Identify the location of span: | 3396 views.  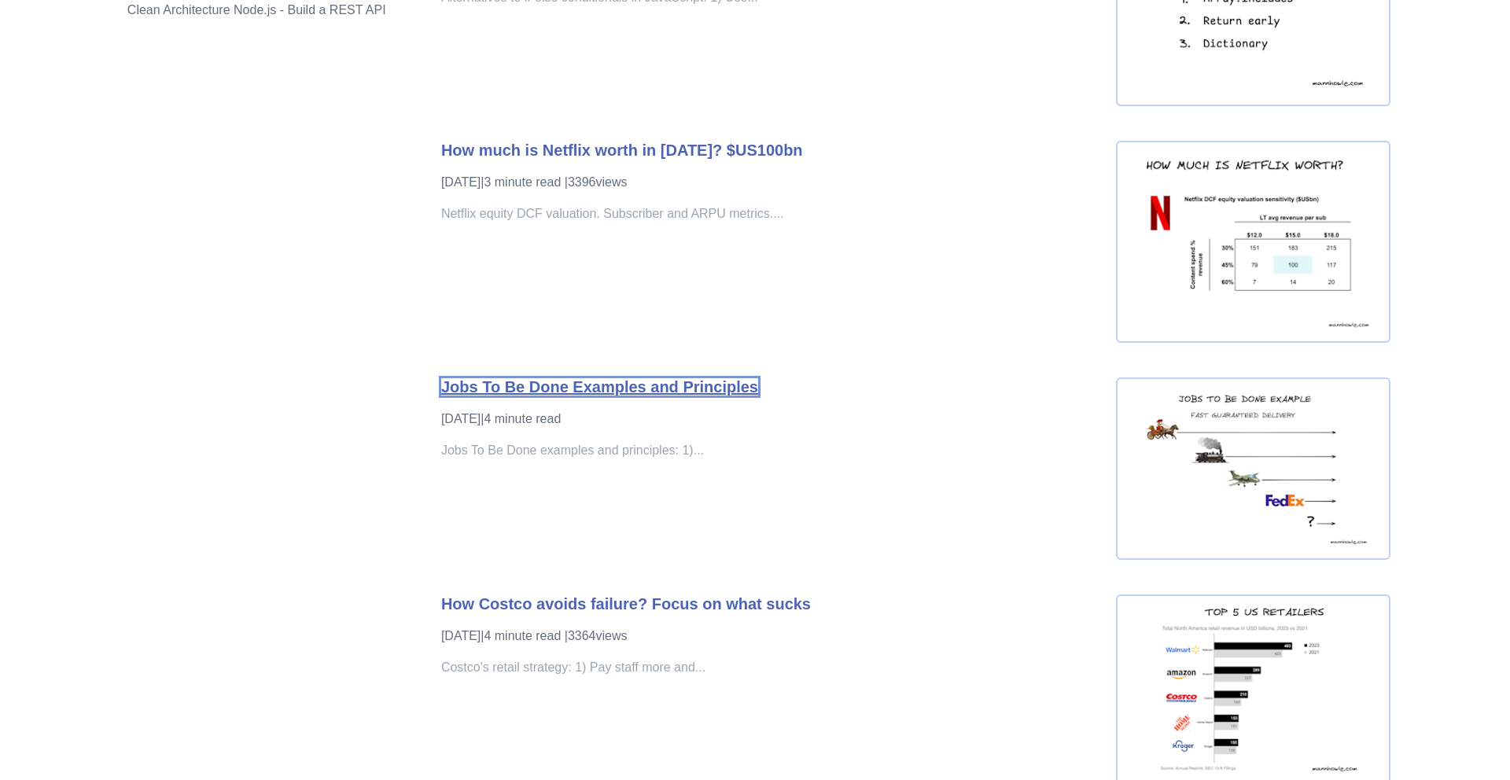
(596, 182).